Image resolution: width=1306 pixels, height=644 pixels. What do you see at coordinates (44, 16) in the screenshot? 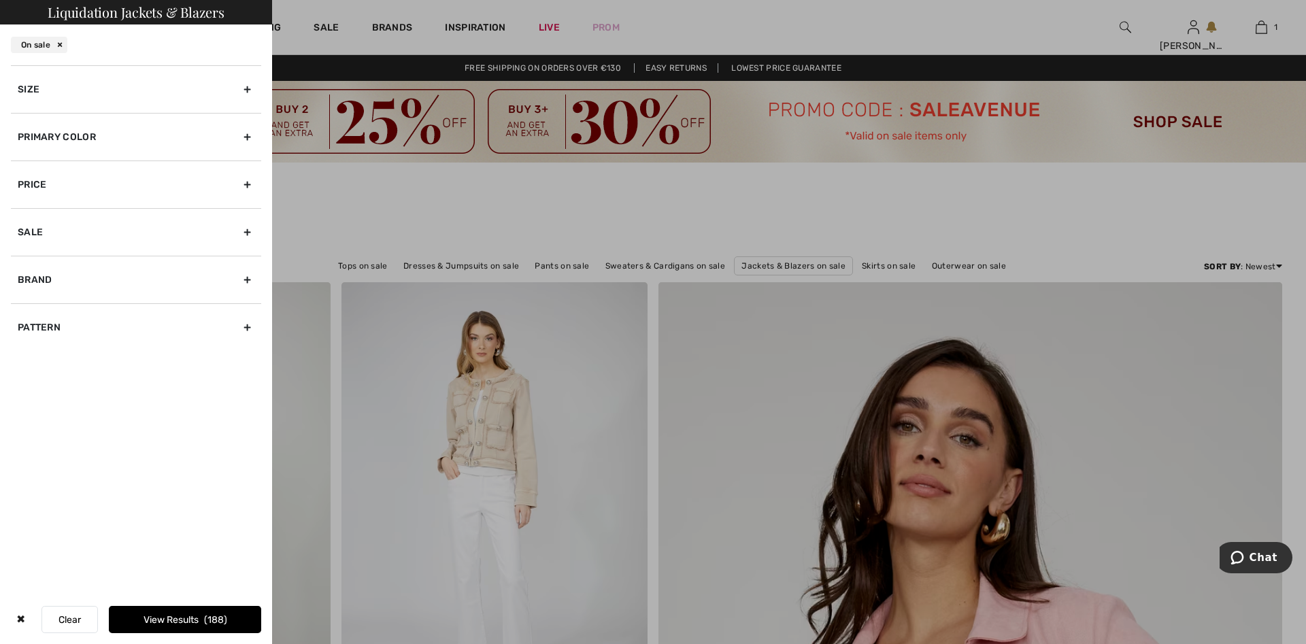
I see `span: Chat` at bounding box center [44, 16].